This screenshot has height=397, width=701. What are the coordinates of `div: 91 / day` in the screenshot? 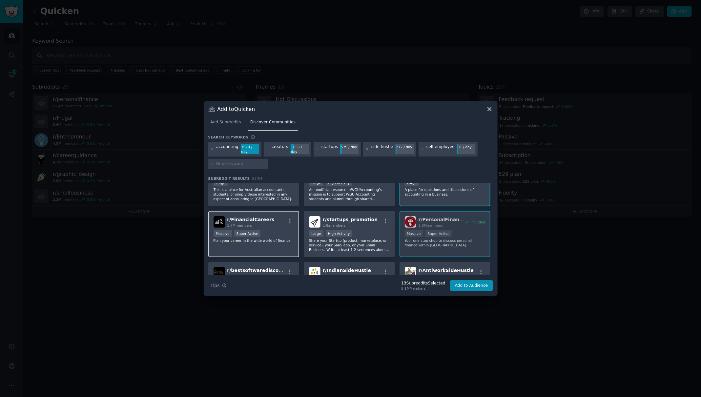 It's located at (466, 147).